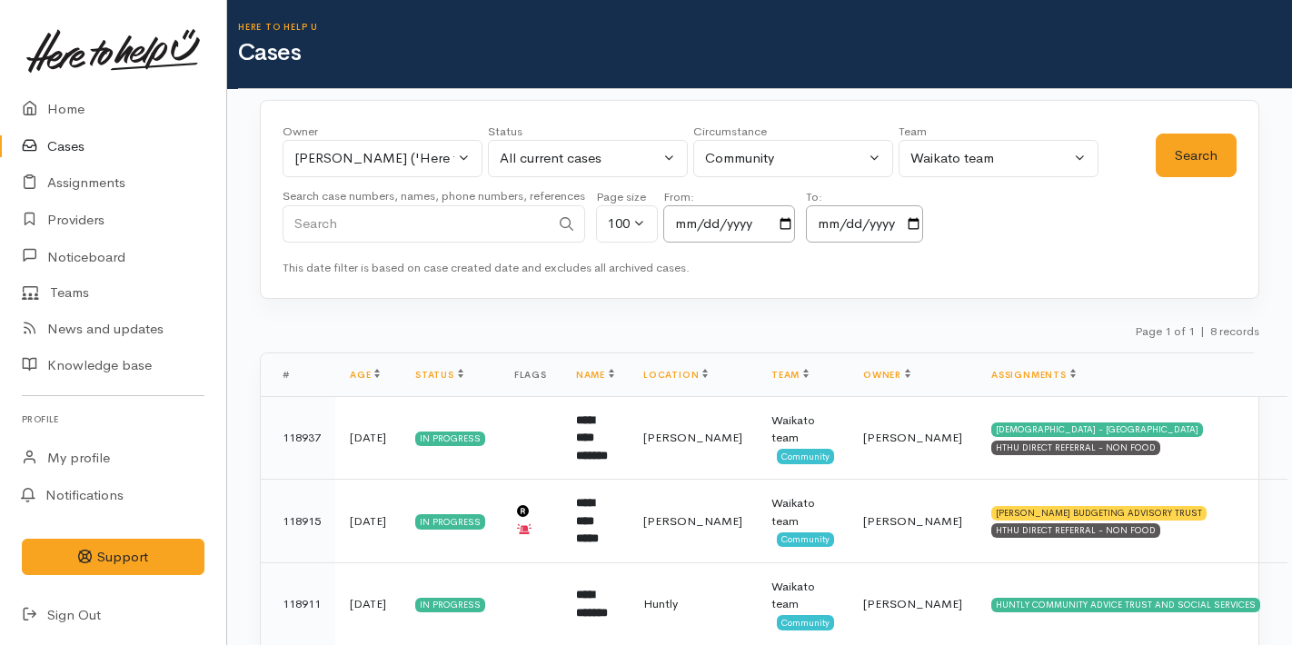 This screenshot has height=645, width=1292. Describe the element at coordinates (588, 158) in the screenshot. I see `button: All current cases` at that location.